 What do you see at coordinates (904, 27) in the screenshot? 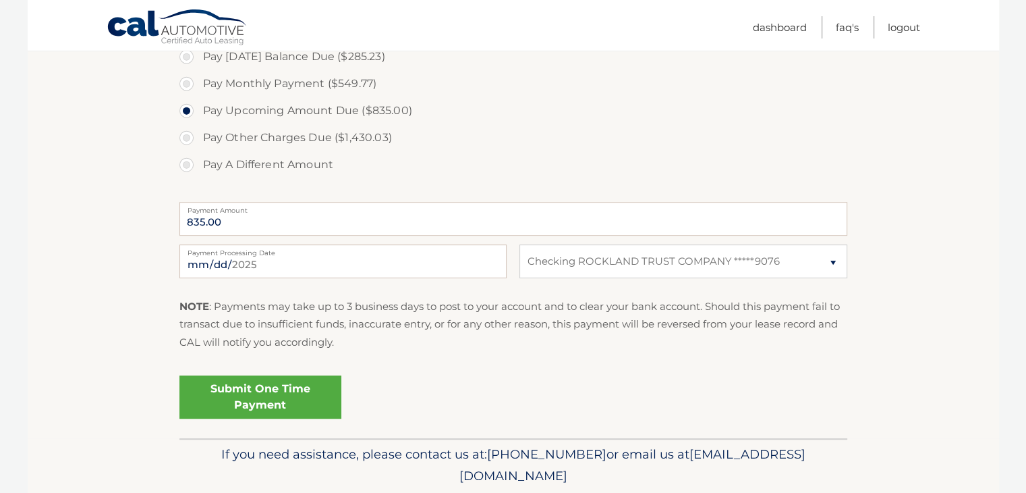
I see `a: Logout` at bounding box center [904, 27].